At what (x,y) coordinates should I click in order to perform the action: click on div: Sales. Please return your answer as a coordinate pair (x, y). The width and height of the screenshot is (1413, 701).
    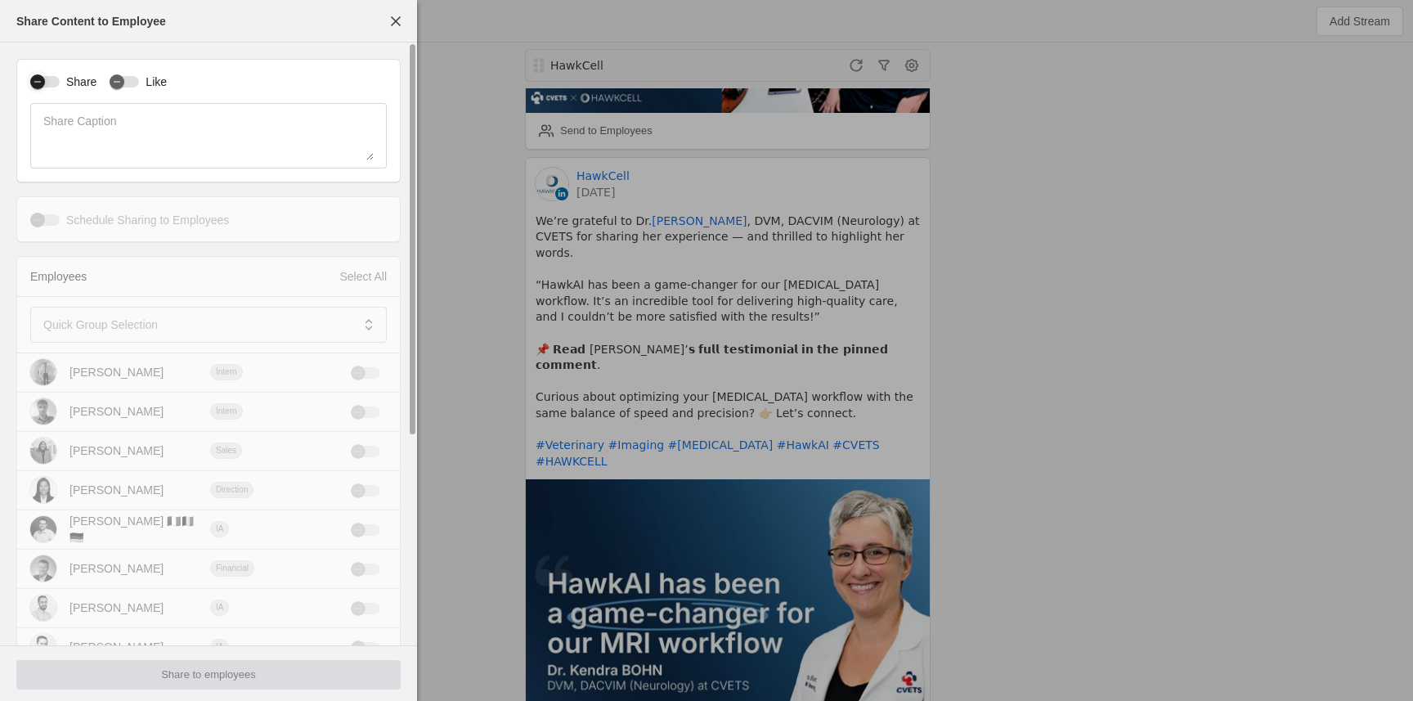
    Looking at the image, I should click on (226, 451).